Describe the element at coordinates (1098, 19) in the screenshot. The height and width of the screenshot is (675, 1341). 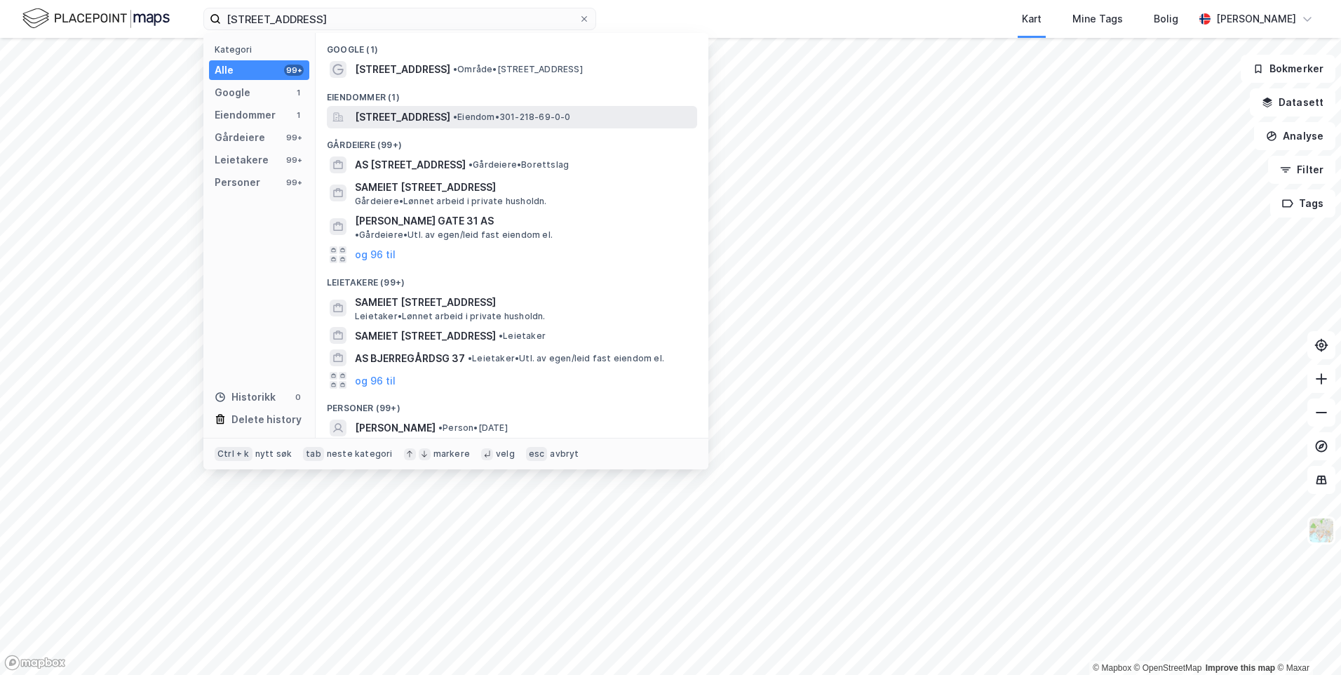
I see `div: Mine Tags` at that location.